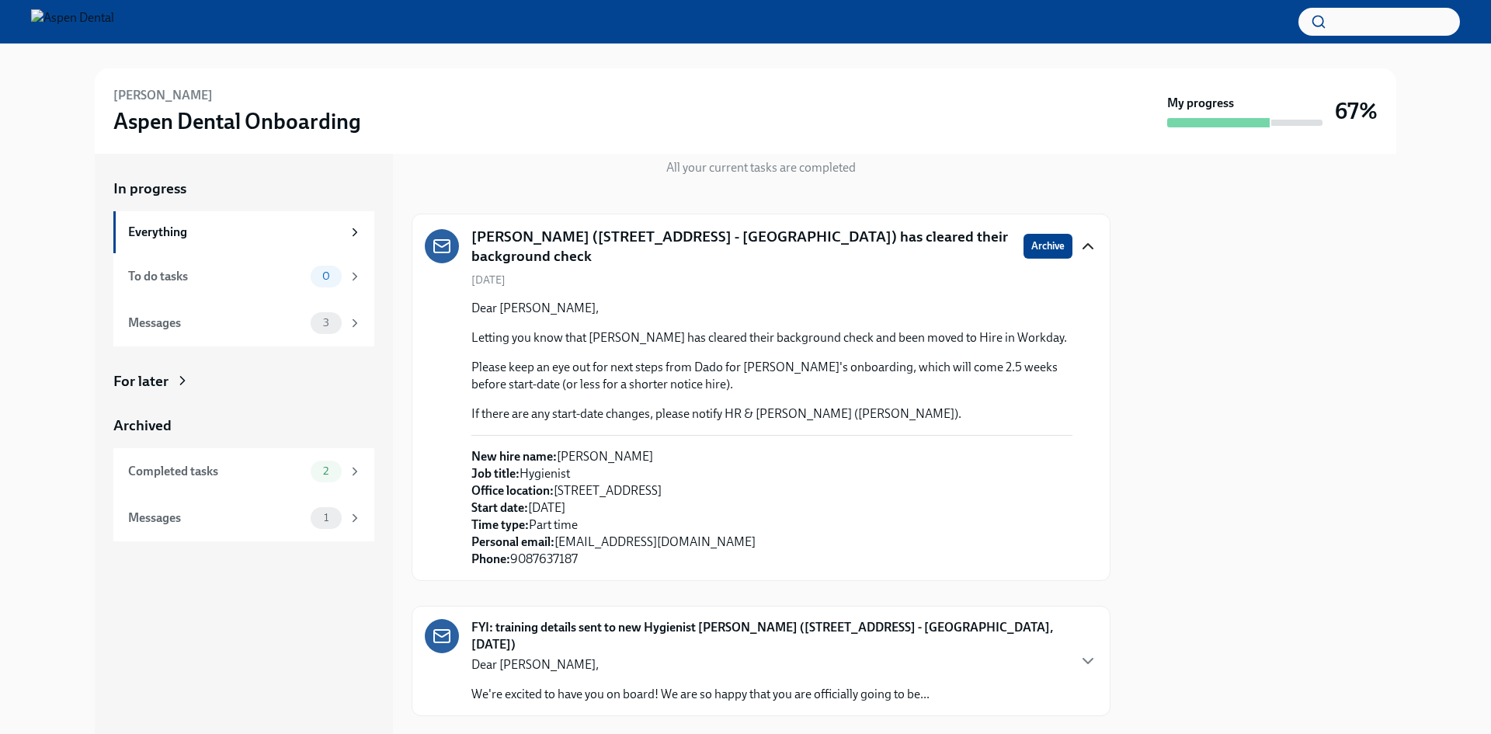 This screenshot has width=1491, height=734. What do you see at coordinates (244, 381) in the screenshot?
I see `a: For later` at bounding box center [244, 381].